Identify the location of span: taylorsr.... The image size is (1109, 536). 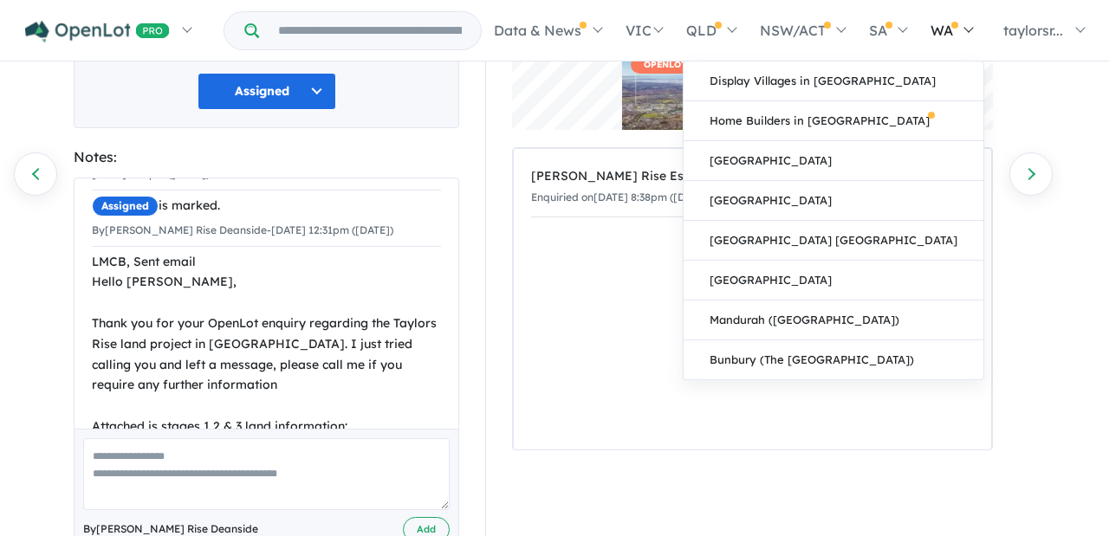
(1033, 30).